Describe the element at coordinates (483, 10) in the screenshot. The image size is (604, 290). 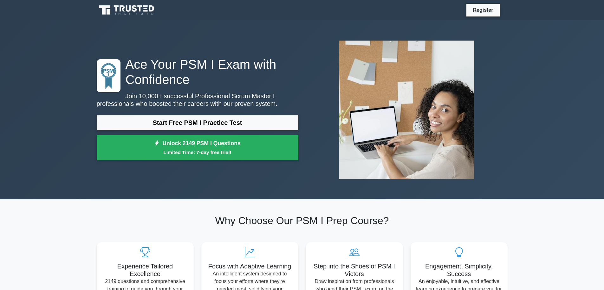
I see `a: Register` at that location.